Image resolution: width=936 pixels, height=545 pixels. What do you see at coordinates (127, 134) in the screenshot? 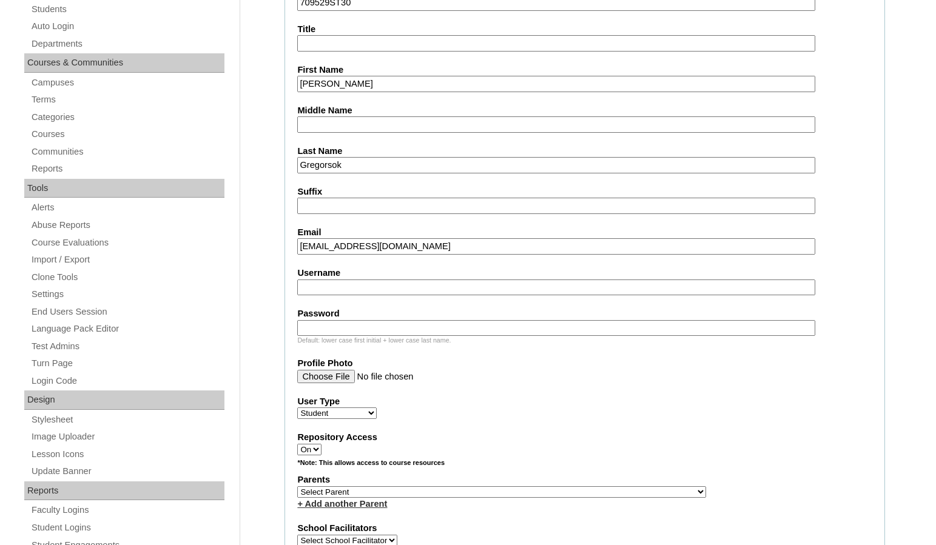
I see `a: Courses` at bounding box center [127, 134].